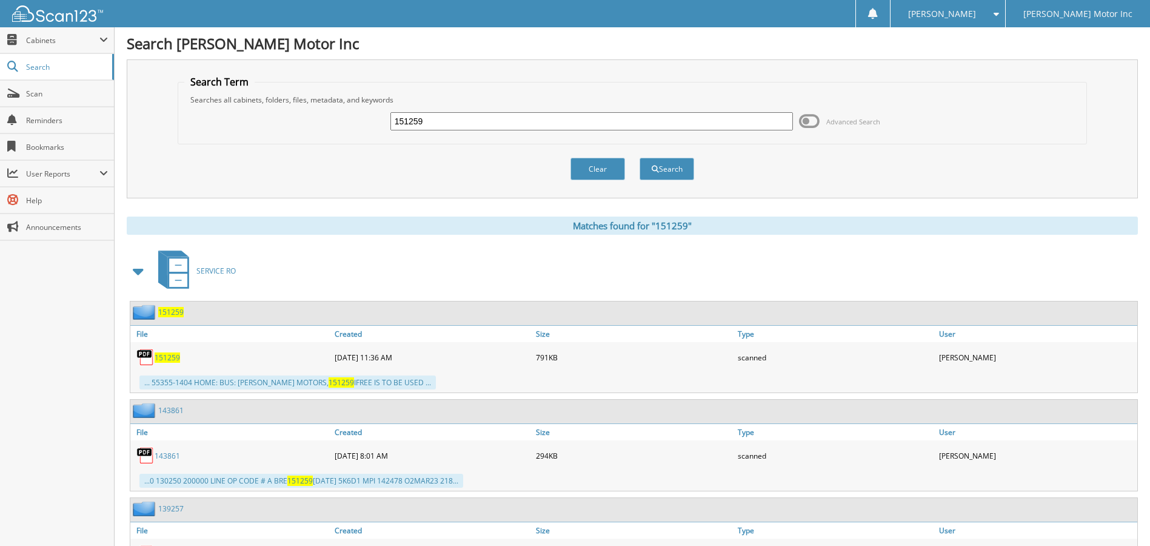  What do you see at coordinates (67, 147) in the screenshot?
I see `span: Bookmarks` at bounding box center [67, 147].